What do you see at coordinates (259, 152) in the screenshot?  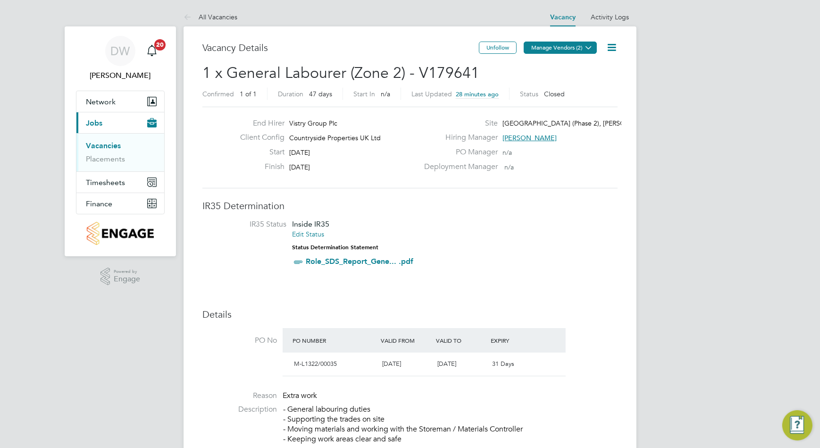 I see `label: Start` at bounding box center [259, 152].